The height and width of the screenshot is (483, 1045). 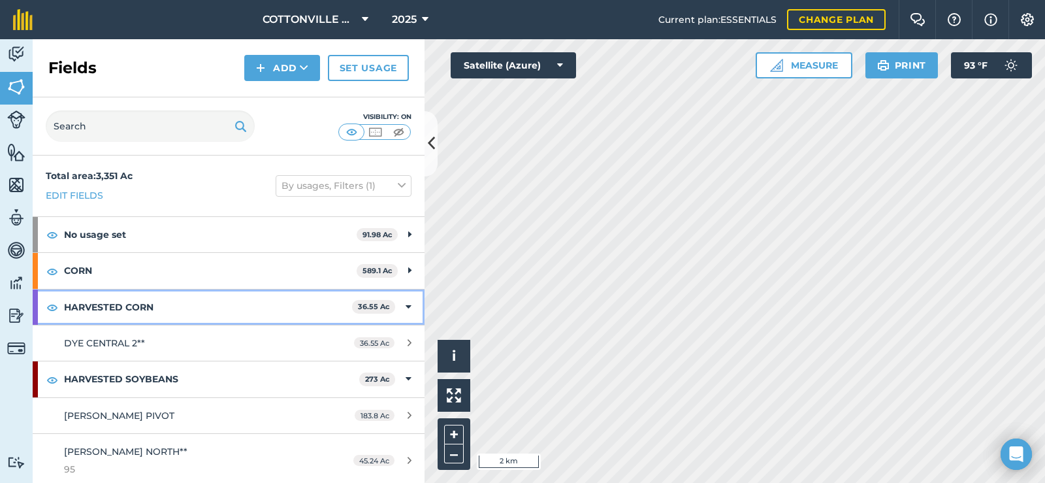 I want to click on a: Set usage, so click(x=368, y=68).